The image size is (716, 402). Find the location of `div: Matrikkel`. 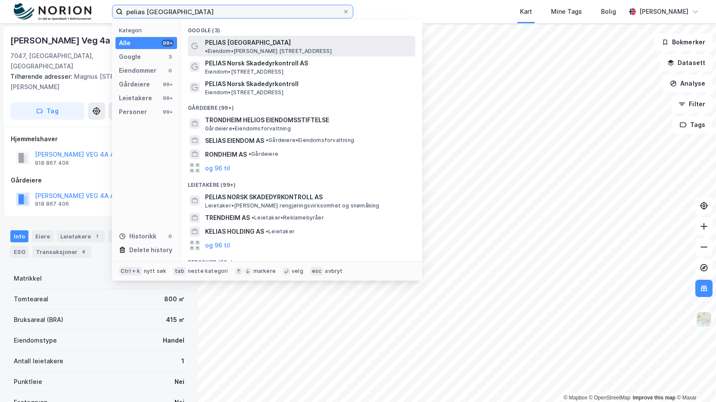

div: Matrikkel is located at coordinates (28, 279).